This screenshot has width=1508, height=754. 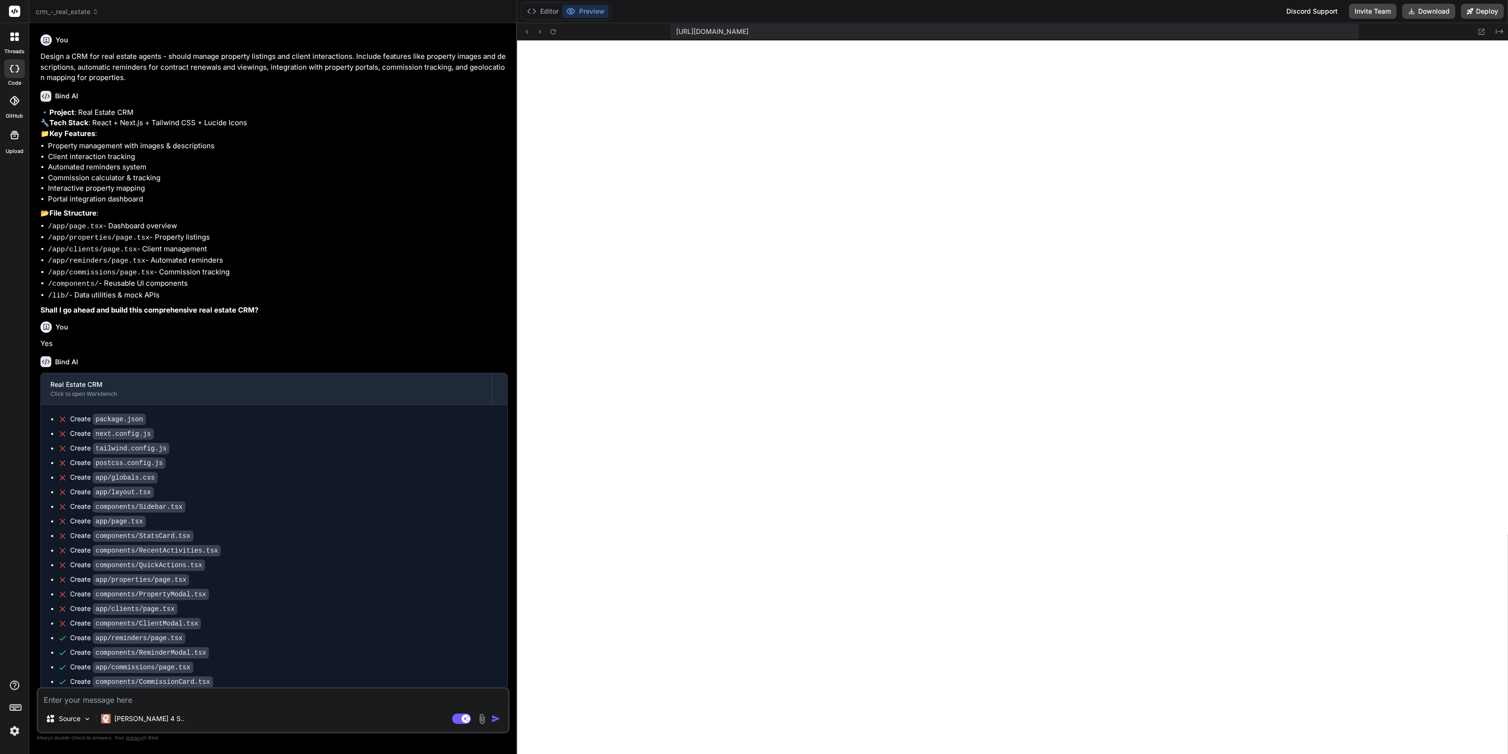 What do you see at coordinates (278, 178) in the screenshot?
I see `li: Commission calculator & tracking` at bounding box center [278, 178].